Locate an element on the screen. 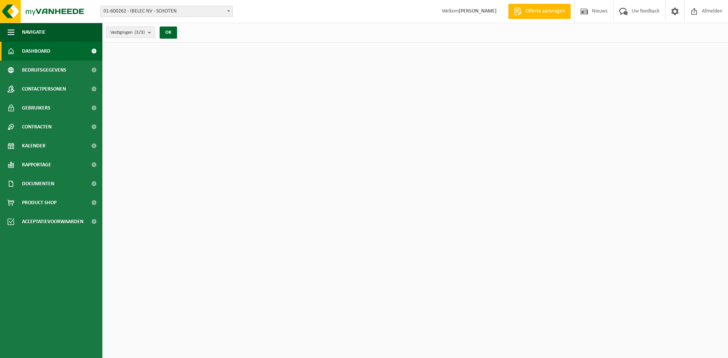 This screenshot has width=728, height=358. button: OK is located at coordinates (168, 33).